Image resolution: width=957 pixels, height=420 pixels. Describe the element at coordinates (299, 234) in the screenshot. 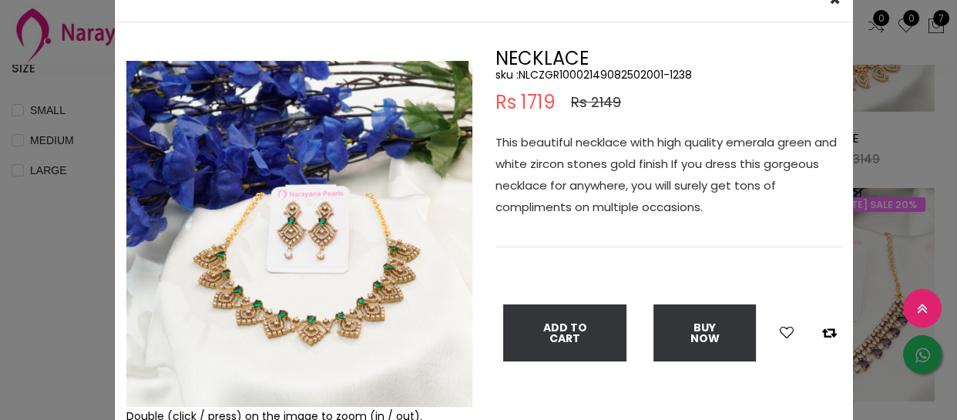

I see `img: Example` at that location.